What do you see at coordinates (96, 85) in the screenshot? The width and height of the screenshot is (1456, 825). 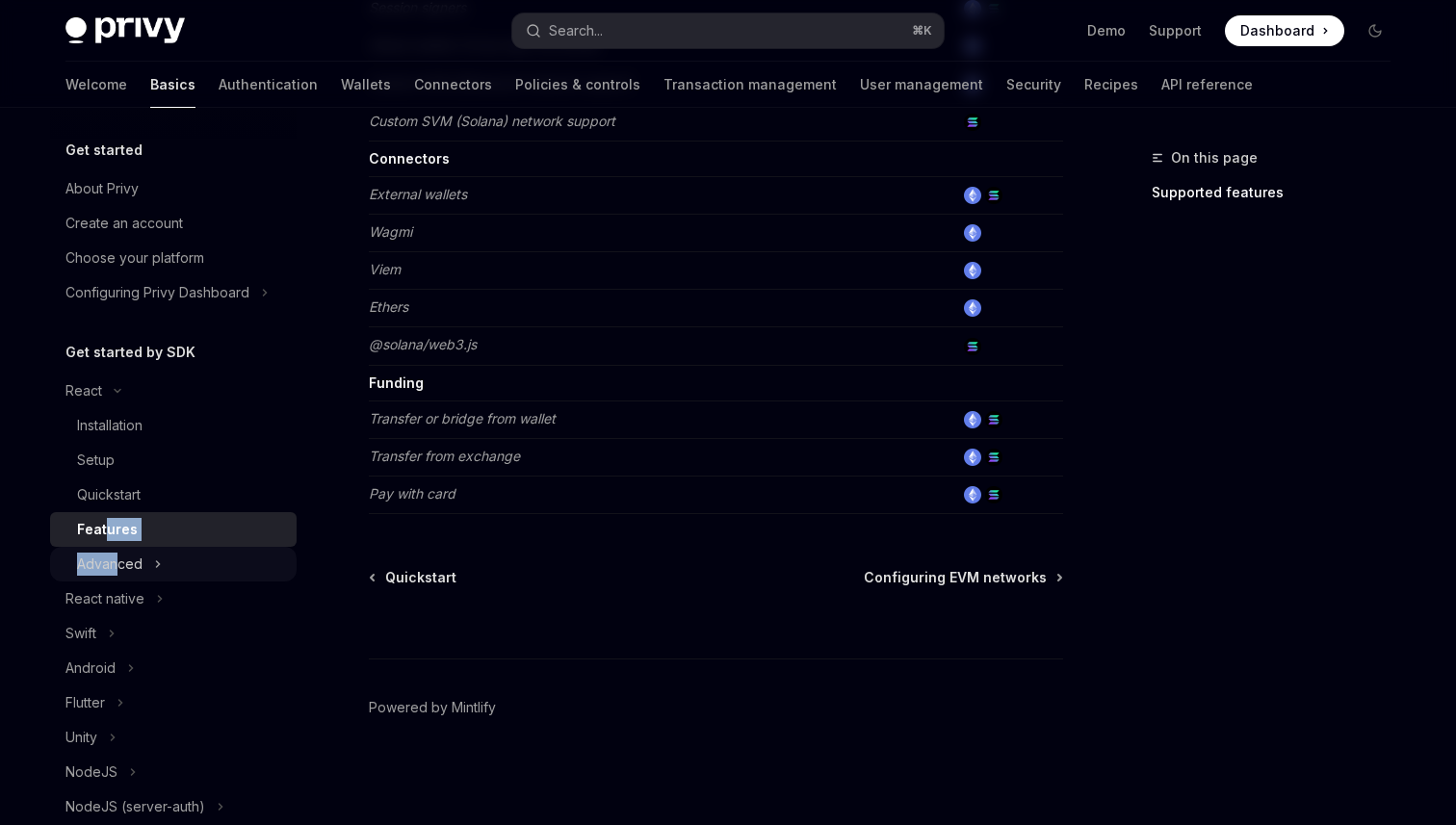 I see `a: Welcome` at bounding box center [96, 85].